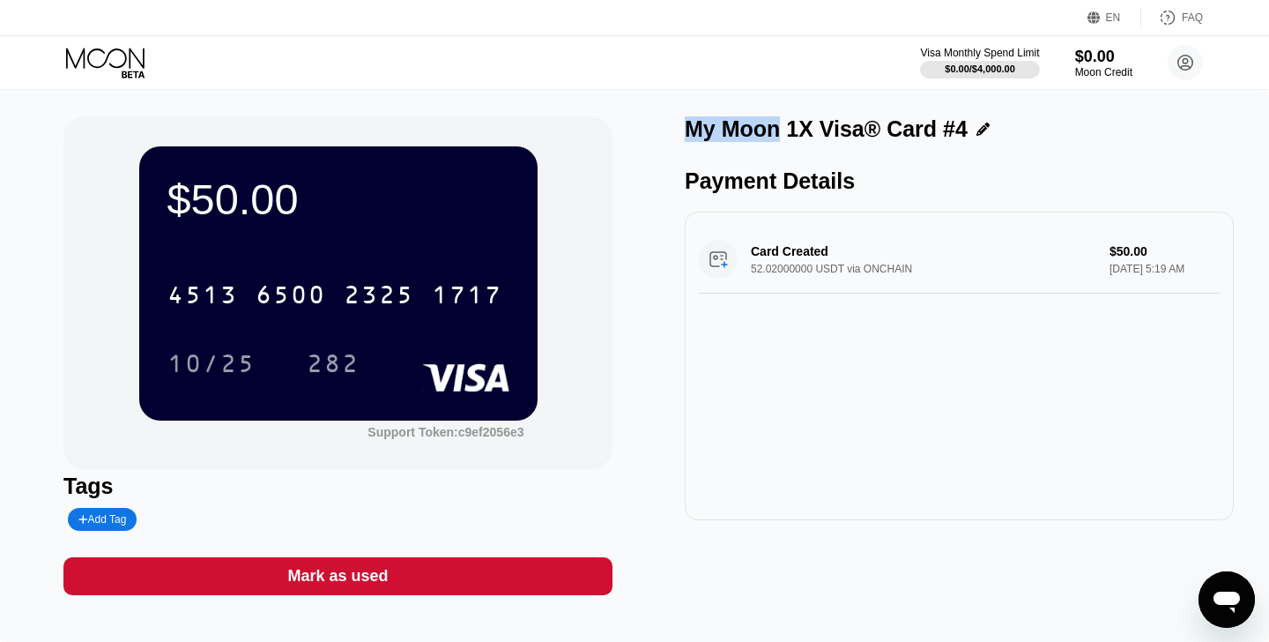  I want to click on div: 6500, so click(291, 297).